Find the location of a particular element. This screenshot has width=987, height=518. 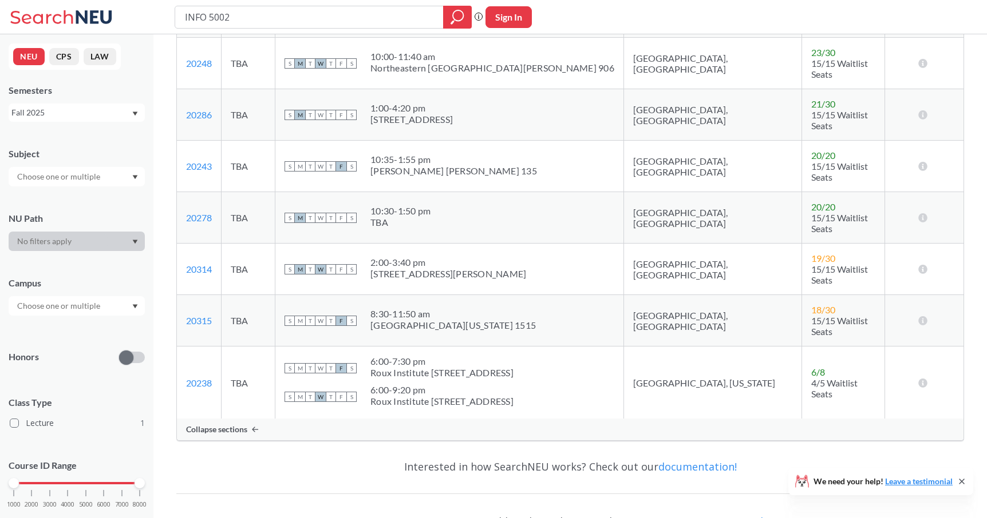

button: NEU is located at coordinates (29, 57).